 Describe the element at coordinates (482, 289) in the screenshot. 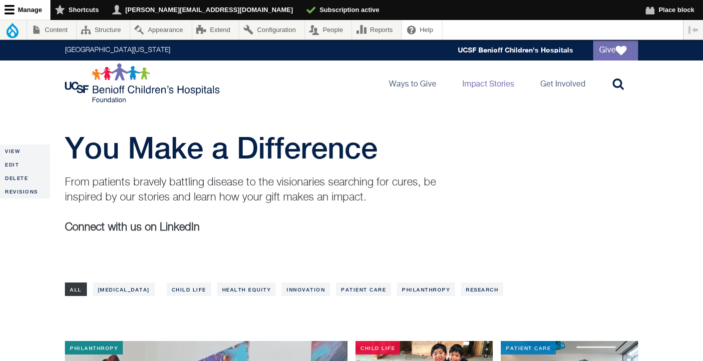

I see `a: Research` at that location.